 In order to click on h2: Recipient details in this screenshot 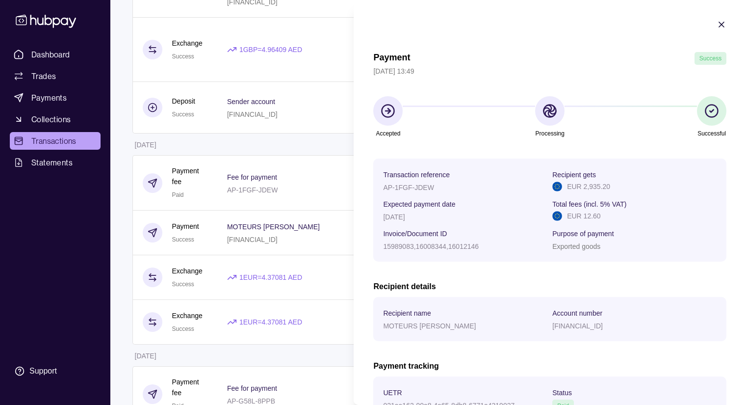, I will do `click(550, 286)`.